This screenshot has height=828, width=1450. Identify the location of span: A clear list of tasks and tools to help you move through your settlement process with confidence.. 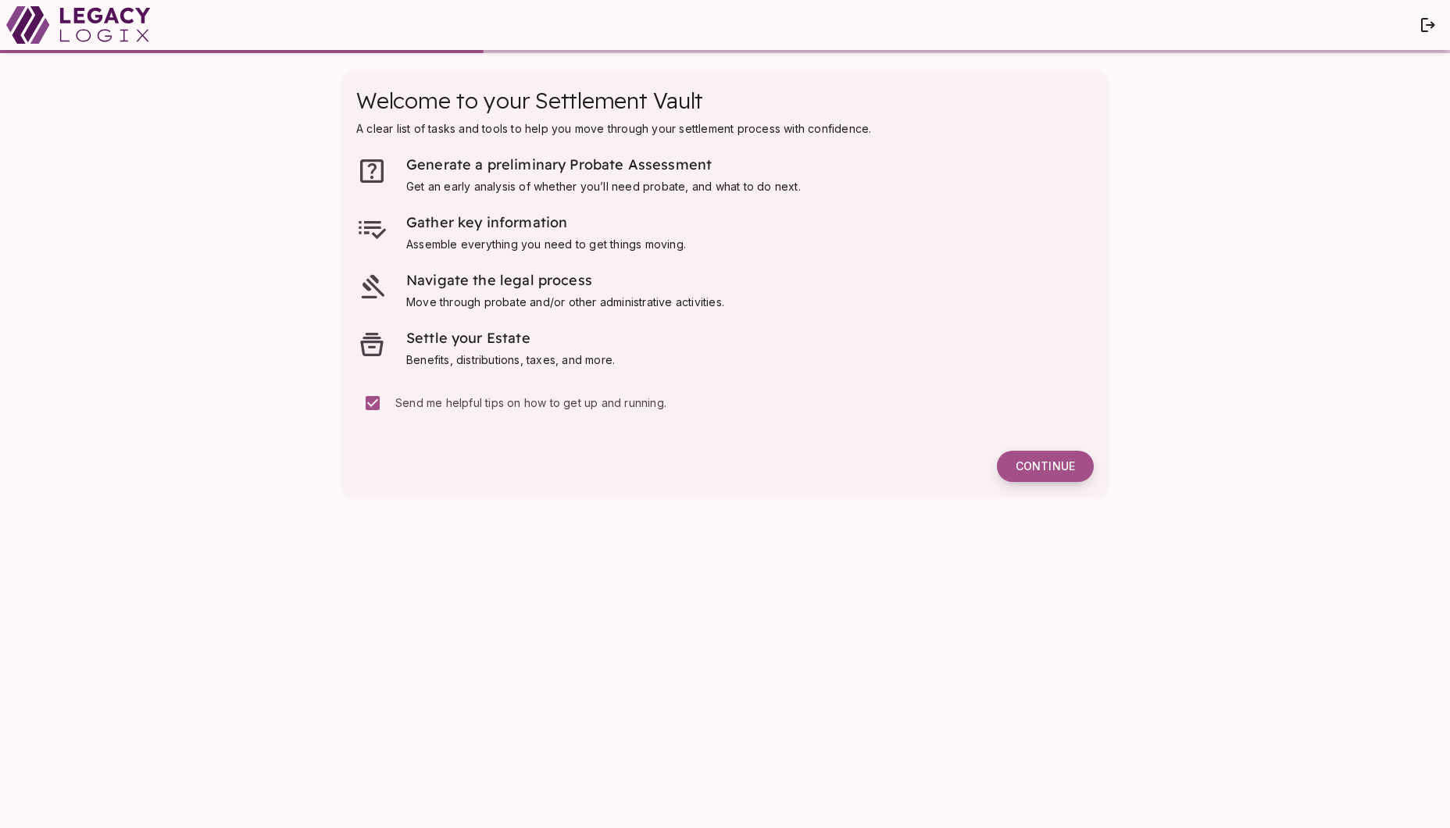
(613, 128).